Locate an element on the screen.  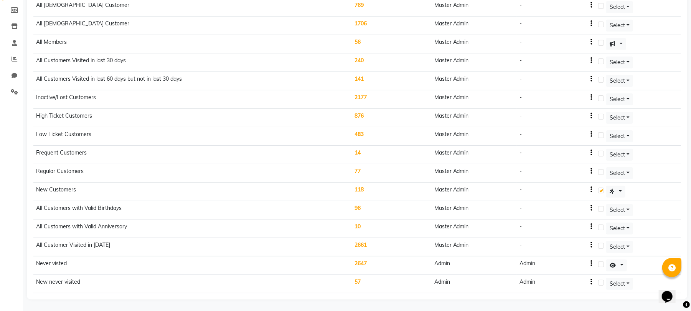
td: Regular Customers is located at coordinates (193, 173).